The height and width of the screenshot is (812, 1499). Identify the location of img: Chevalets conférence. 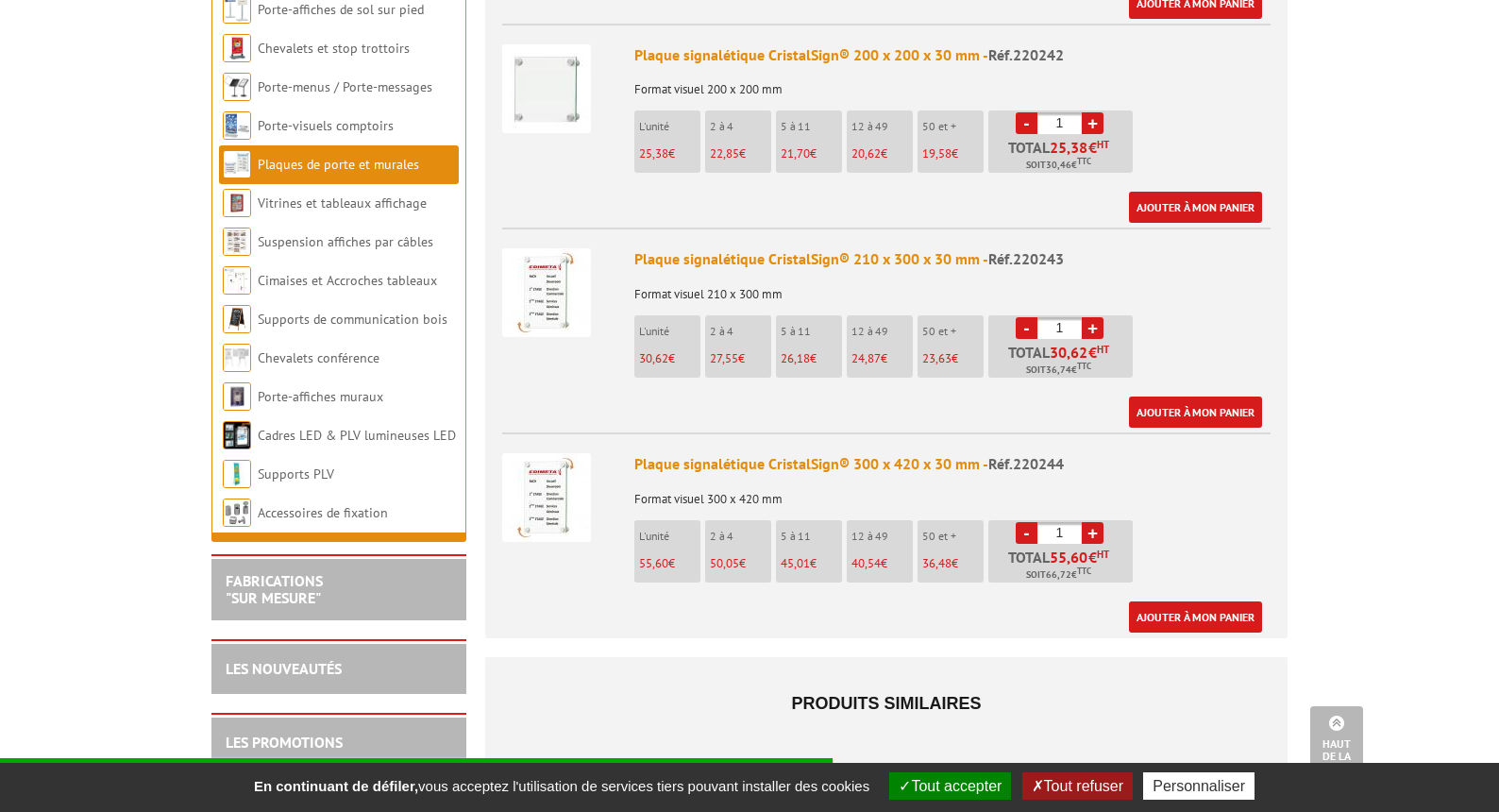
(237, 357).